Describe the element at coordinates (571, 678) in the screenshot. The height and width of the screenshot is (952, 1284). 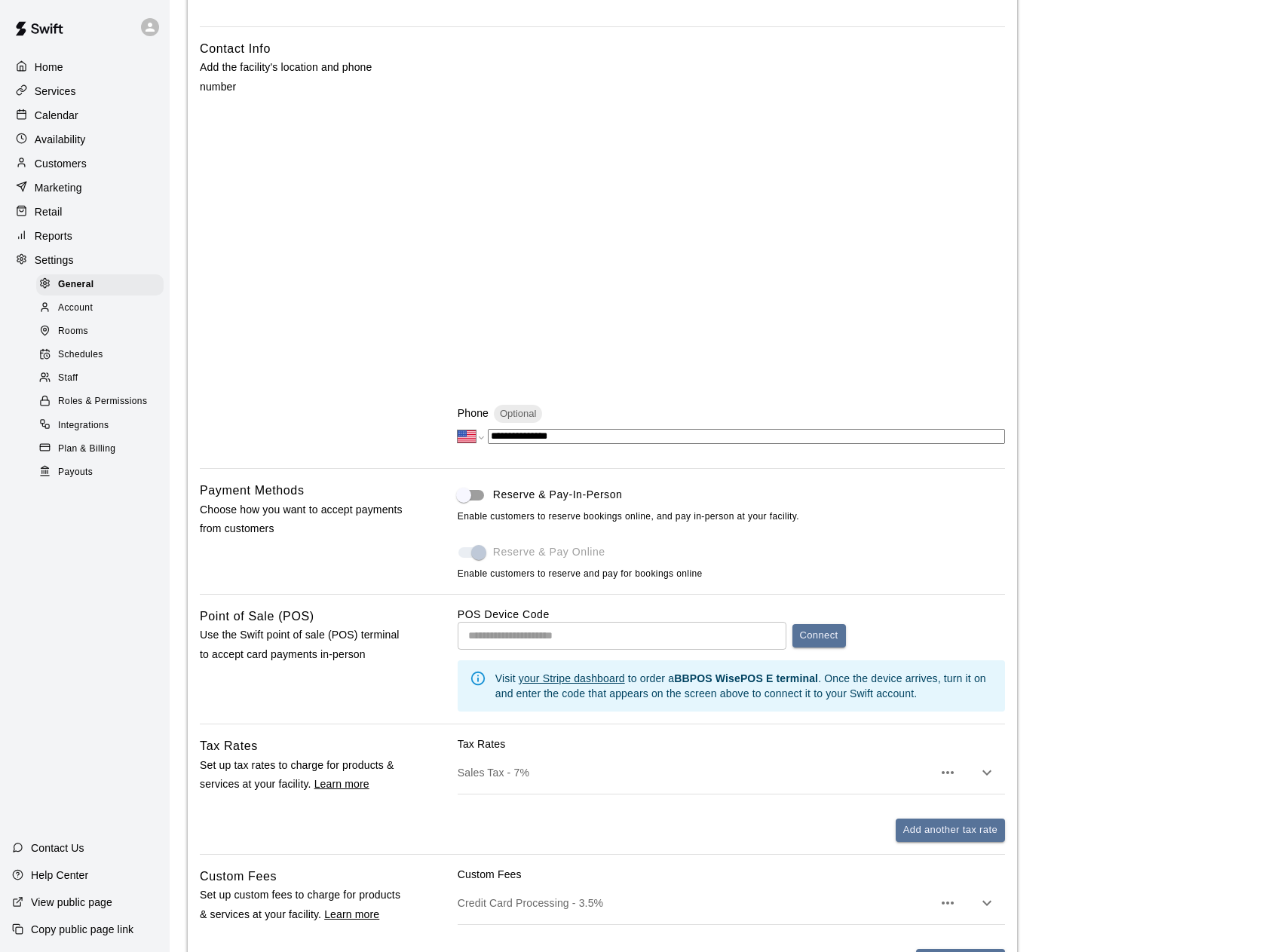
I see `a: your Stripe dashboard` at that location.